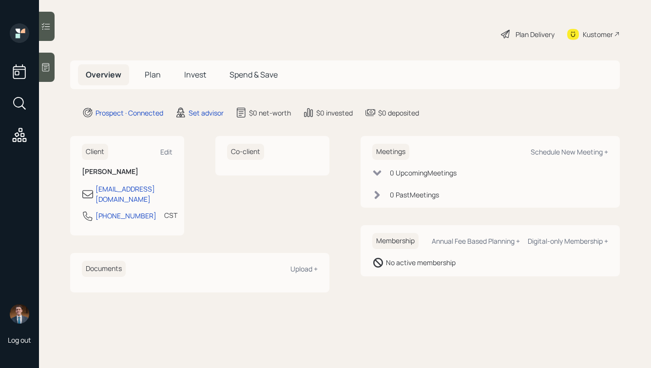  Describe the element at coordinates (304, 268) in the screenshot. I see `div: Upload +` at that location.